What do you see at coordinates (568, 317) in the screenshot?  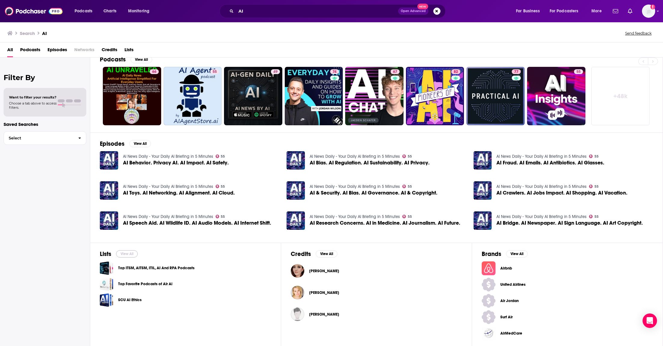 I see `a: Surf Air` at bounding box center [568, 317].